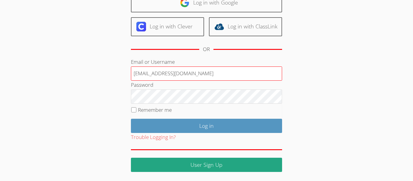 The image size is (413, 181). I want to click on img: classlink-logo-d6bb404cc1216ec64c9a2012d9dc4662098be43eaf13dc465df04b49fa7ab582.svg, so click(219, 27).